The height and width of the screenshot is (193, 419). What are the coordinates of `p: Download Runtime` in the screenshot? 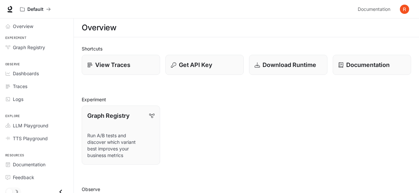 It's located at (289, 65).